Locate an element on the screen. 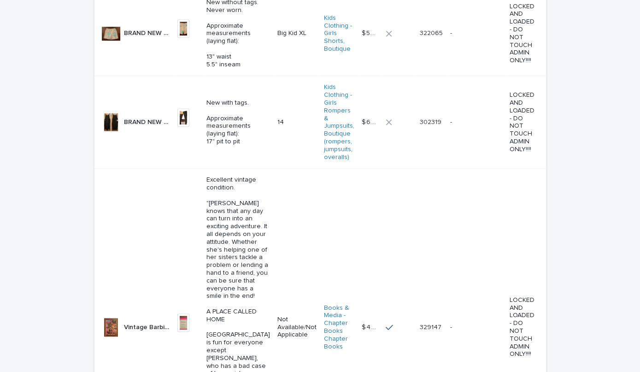 The width and height of the screenshot is (640, 372). p: BRAND NEW Art Class Fleece Mid Rise Athletic Active Shorts - Rainbow Tie Dye Girls XL 14-16 (MEAS... is located at coordinates (148, 32).